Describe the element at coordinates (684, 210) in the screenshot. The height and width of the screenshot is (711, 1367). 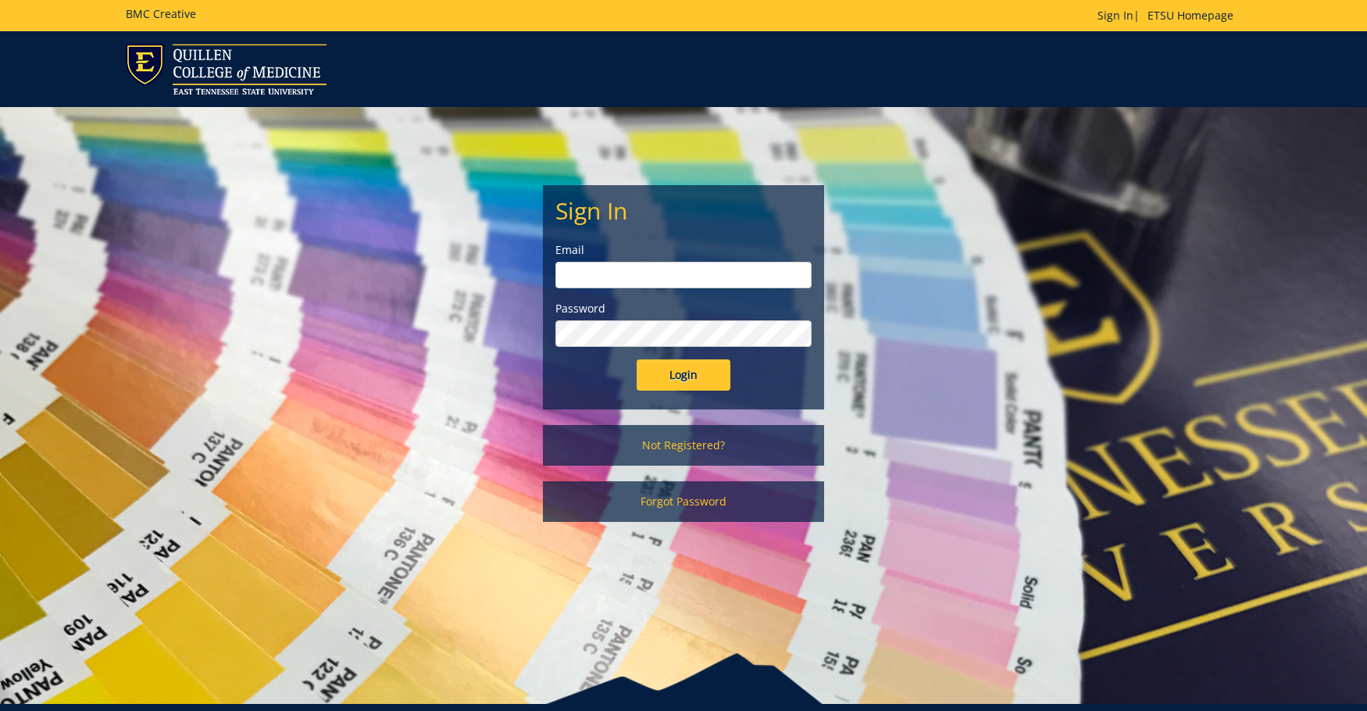
I see `h2: Sign In` at that location.